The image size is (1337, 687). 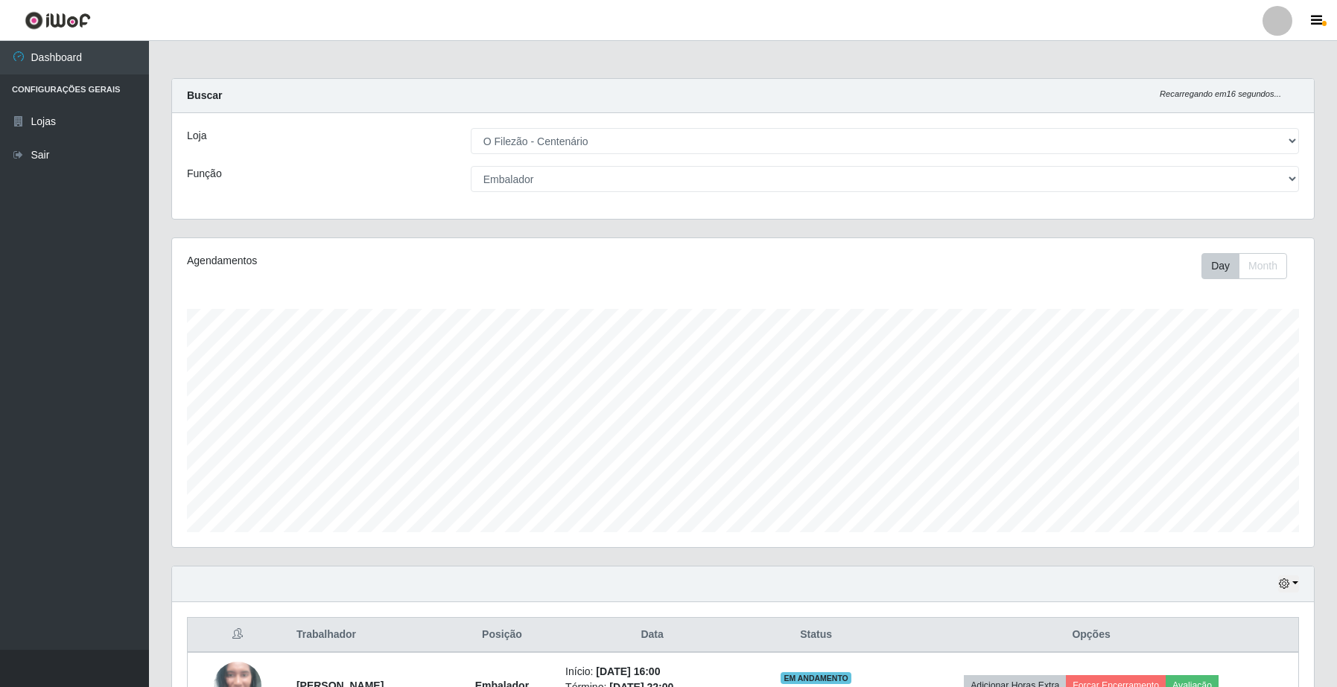 I want to click on label: Loja, so click(x=197, y=136).